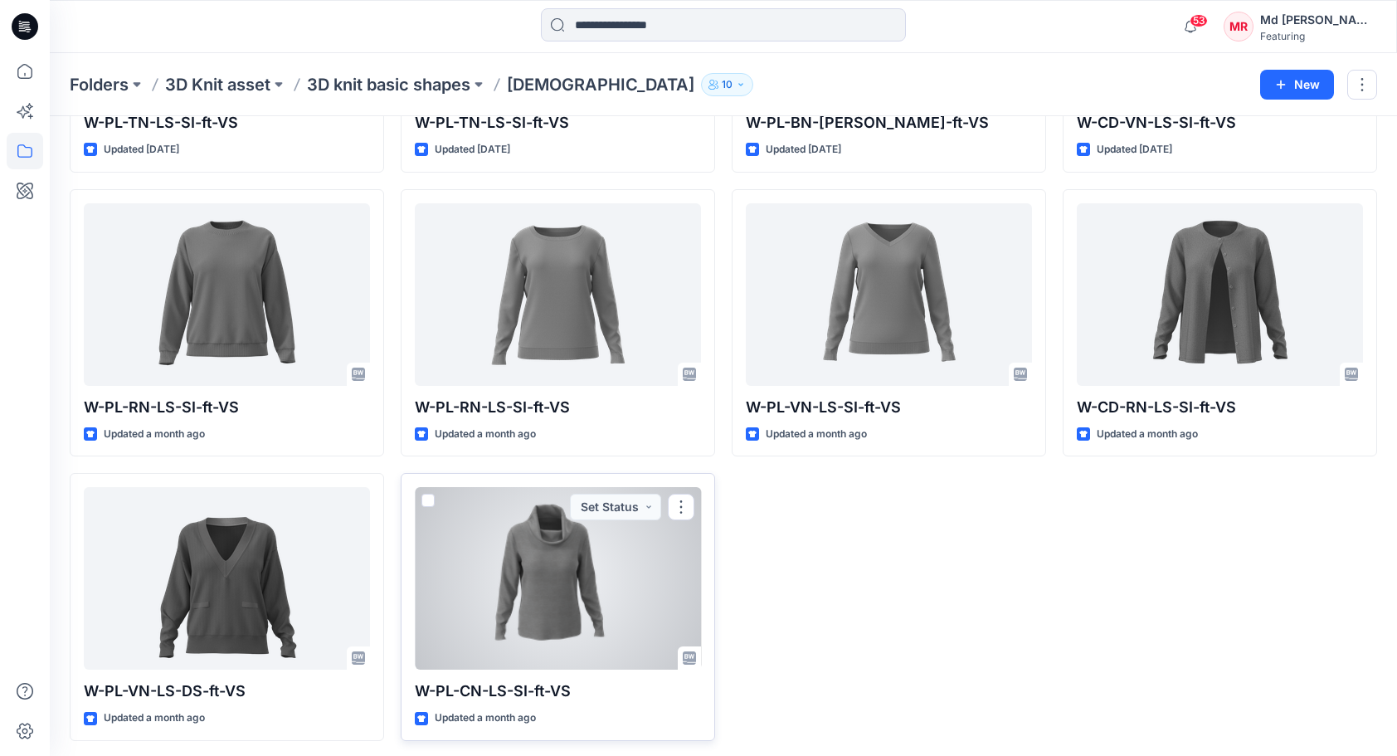  Describe the element at coordinates (217, 85) in the screenshot. I see `a: 3D Knit asset` at that location.